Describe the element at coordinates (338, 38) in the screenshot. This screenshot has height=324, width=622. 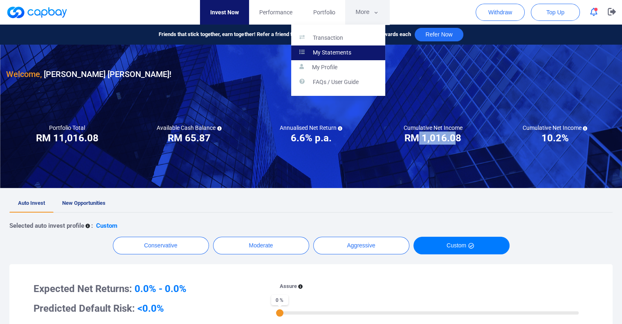
I see `a: Transaction` at that location.